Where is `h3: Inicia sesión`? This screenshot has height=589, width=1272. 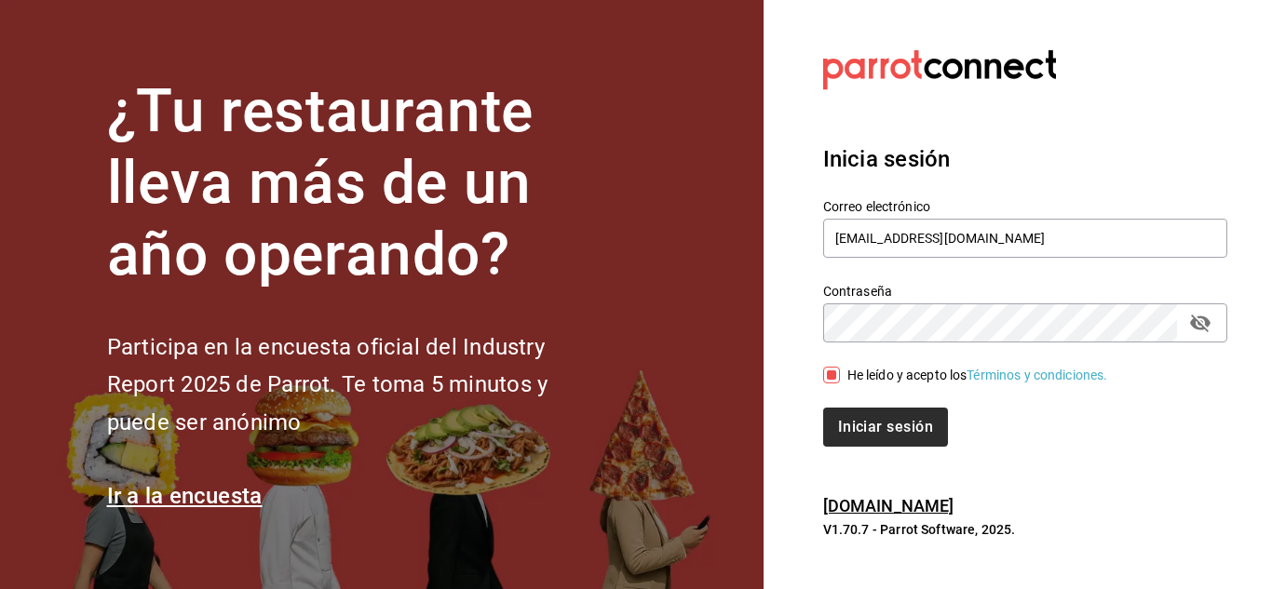
h3: Inicia sesión is located at coordinates (1025, 159).